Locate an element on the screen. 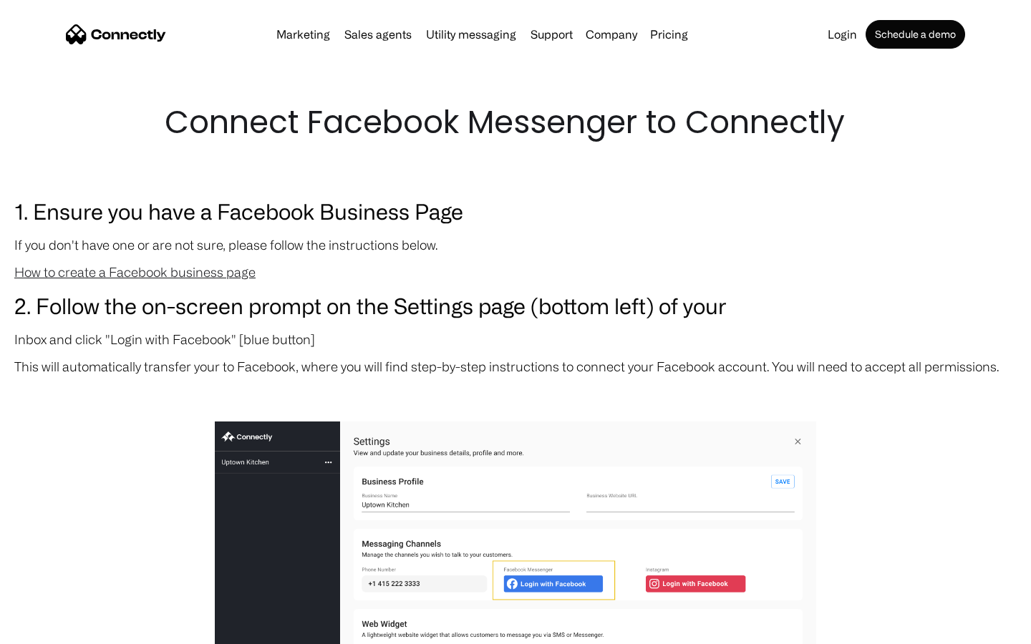 The width and height of the screenshot is (1031, 644). a: Pricing is located at coordinates (668, 34).